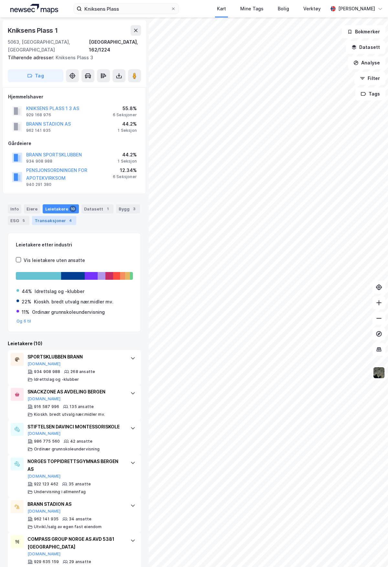 Image resolution: width=388 pixels, height=567 pixels. Describe the element at coordinates (74, 245) in the screenshot. I see `div: Leietakere etter industri` at that location.